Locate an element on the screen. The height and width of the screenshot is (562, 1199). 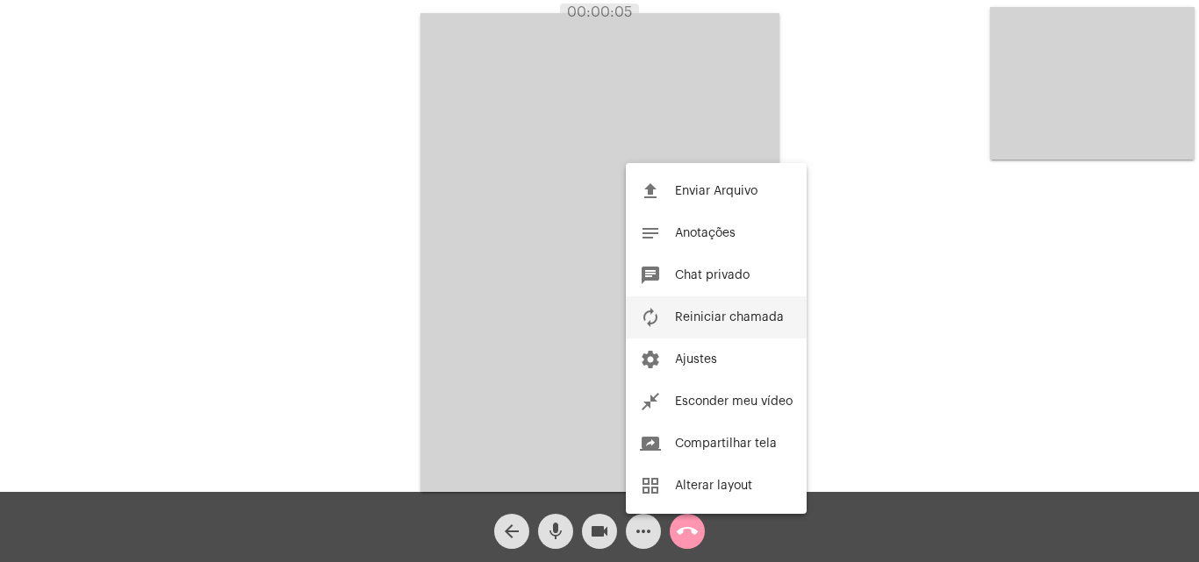
span: Anotações is located at coordinates (705, 233).